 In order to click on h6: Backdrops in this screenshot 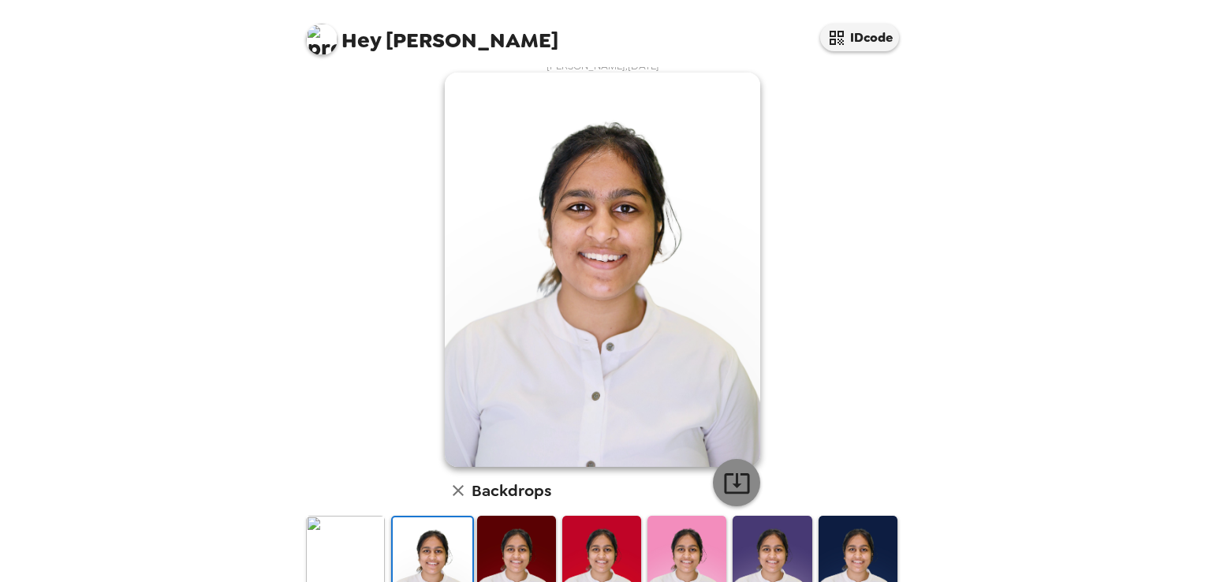, I will do `click(511, 491)`.